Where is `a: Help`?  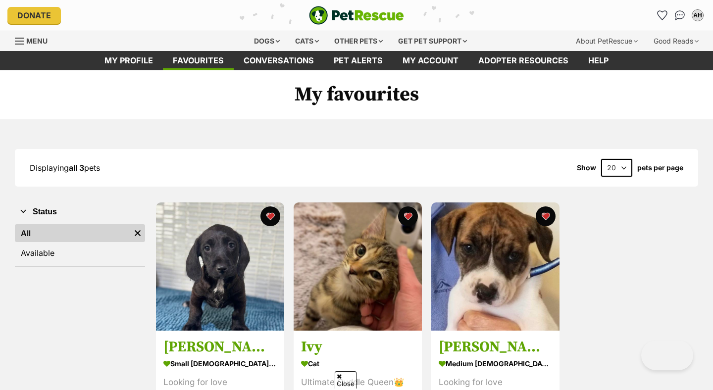
a: Help is located at coordinates (598, 60).